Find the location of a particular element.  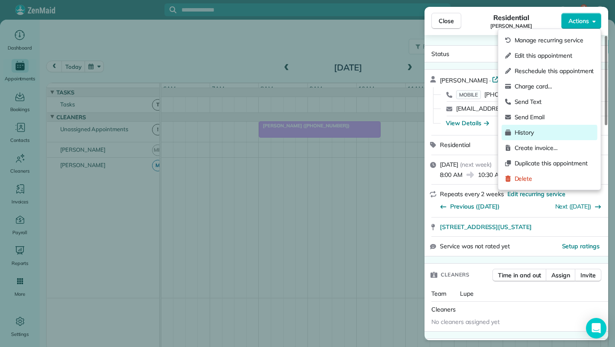

span: Status is located at coordinates (441, 54).